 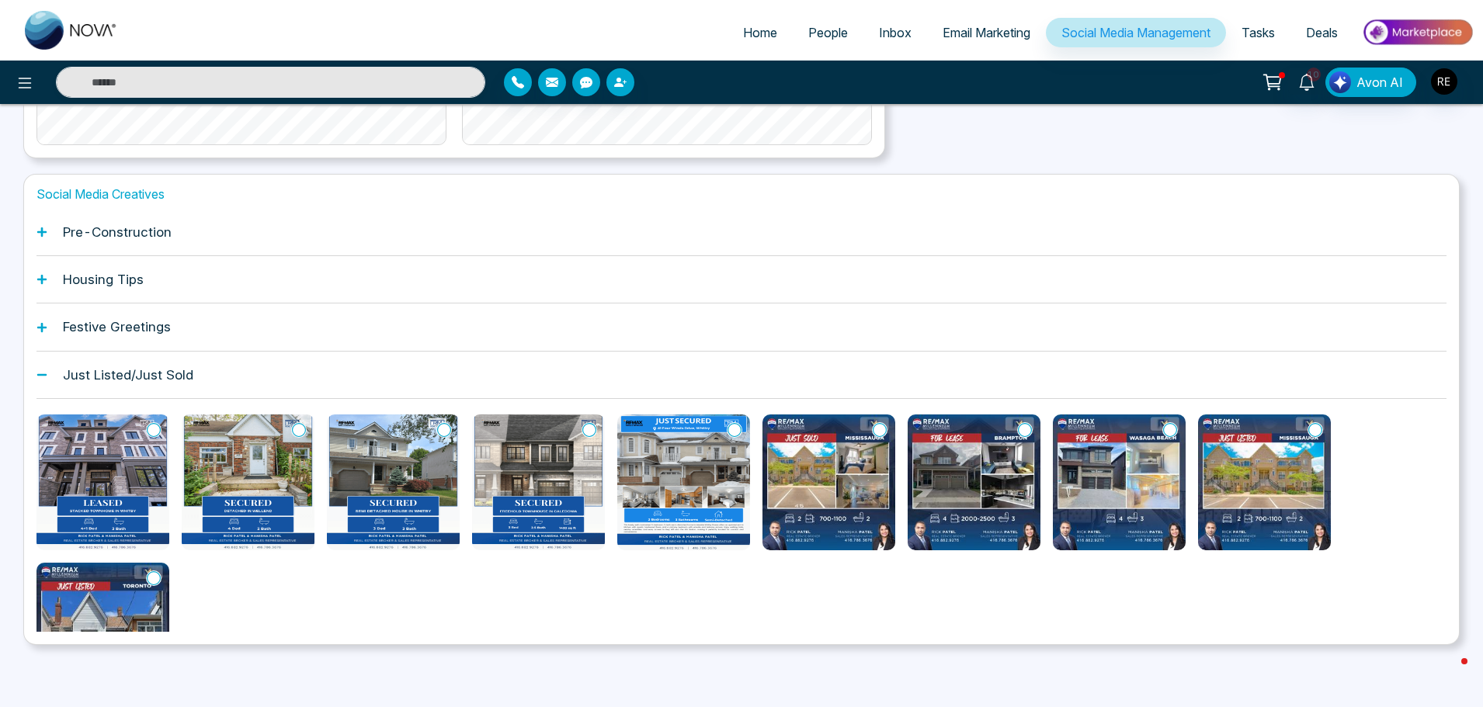 What do you see at coordinates (1371, 82) in the screenshot?
I see `button: Avon AI` at bounding box center [1371, 82].